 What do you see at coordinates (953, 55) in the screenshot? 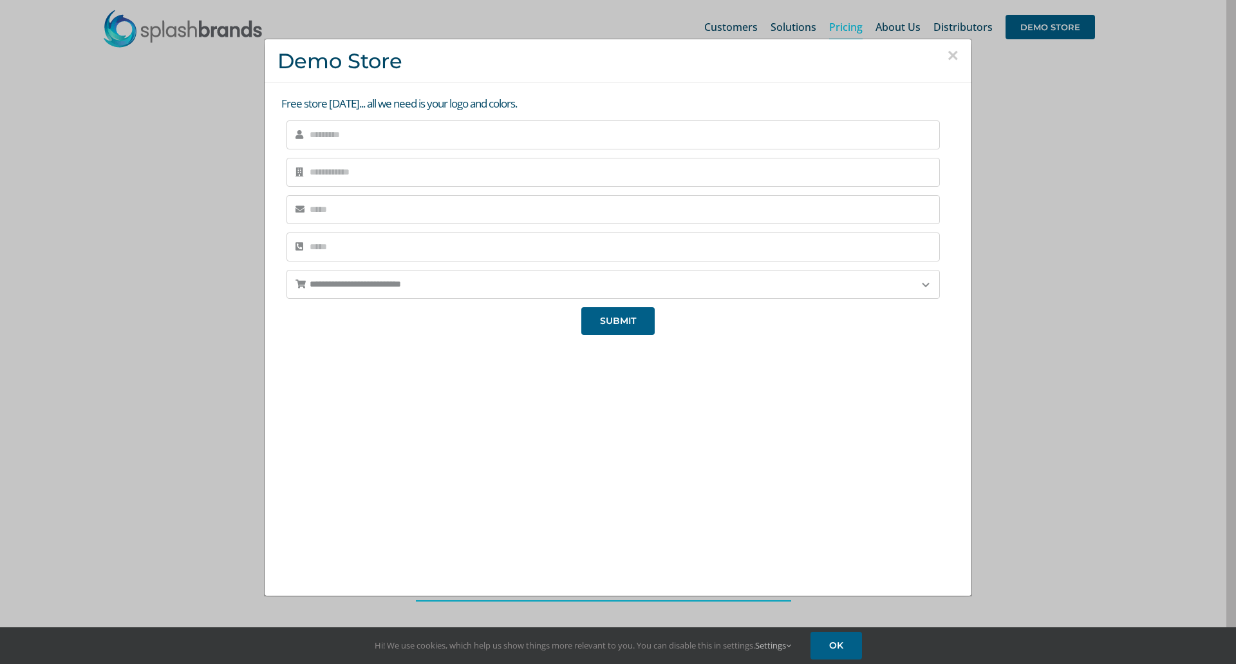
I see `button: Close` at bounding box center [953, 55].